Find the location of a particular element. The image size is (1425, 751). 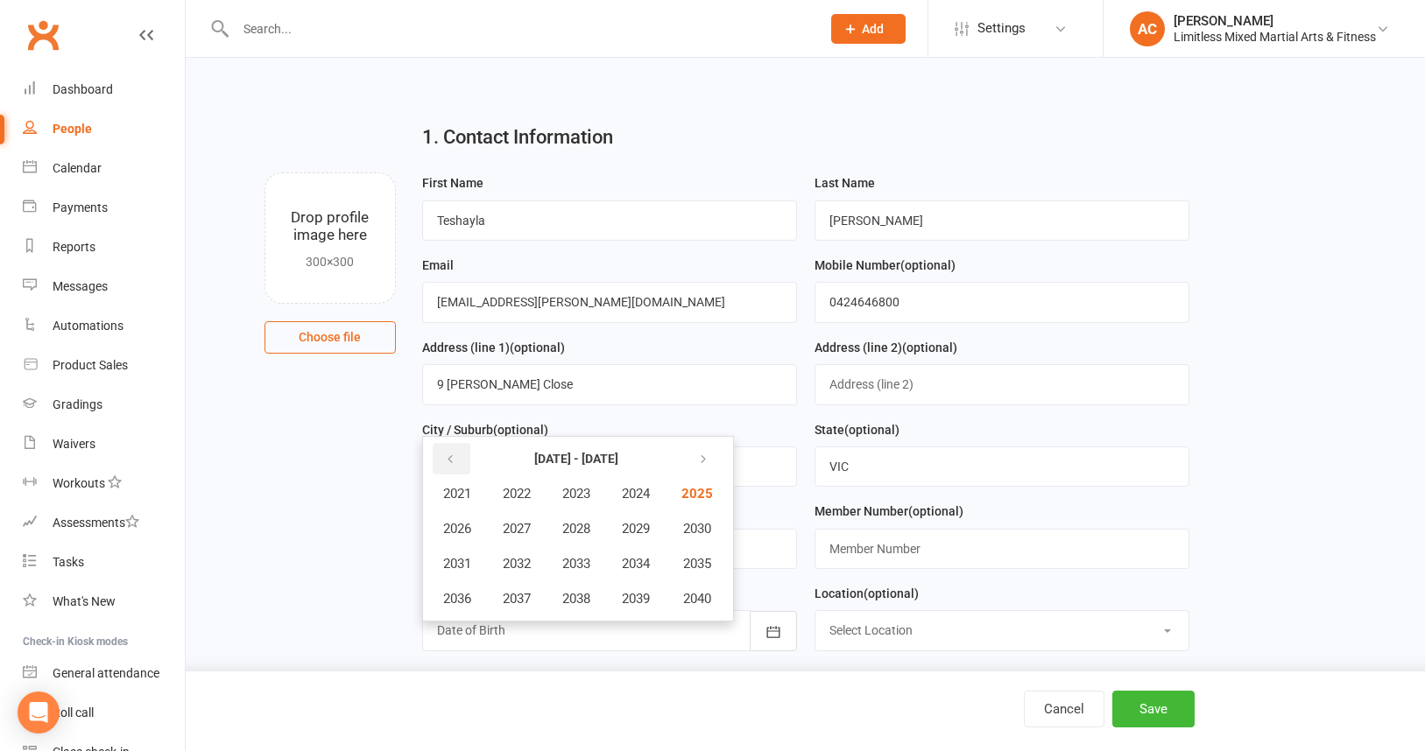

button: 2034 is located at coordinates (636, 564).